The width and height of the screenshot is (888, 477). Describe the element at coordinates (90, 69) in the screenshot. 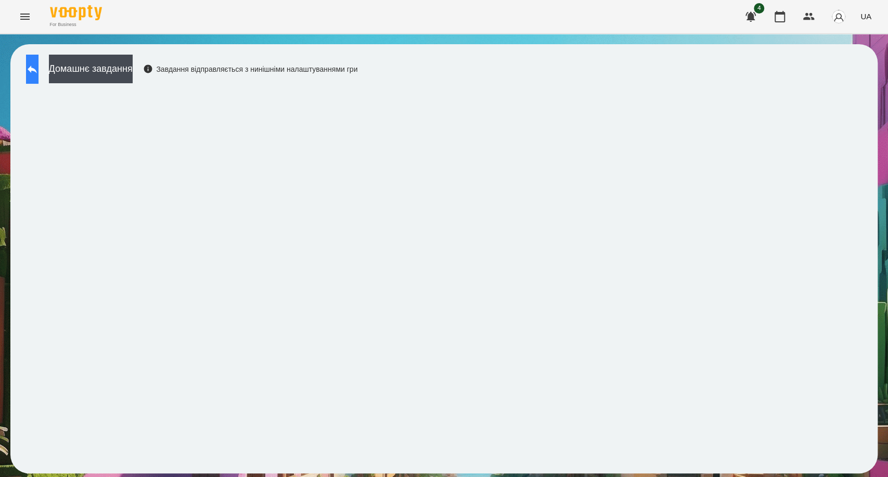

I see `button: Домашнє завдання` at that location.